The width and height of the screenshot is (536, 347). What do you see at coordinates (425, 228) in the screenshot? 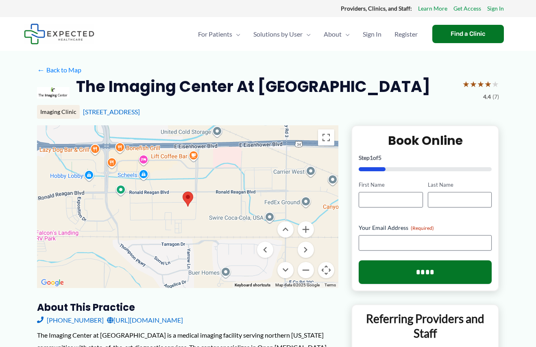
I see `label: Your Email Address` at bounding box center [425, 228].